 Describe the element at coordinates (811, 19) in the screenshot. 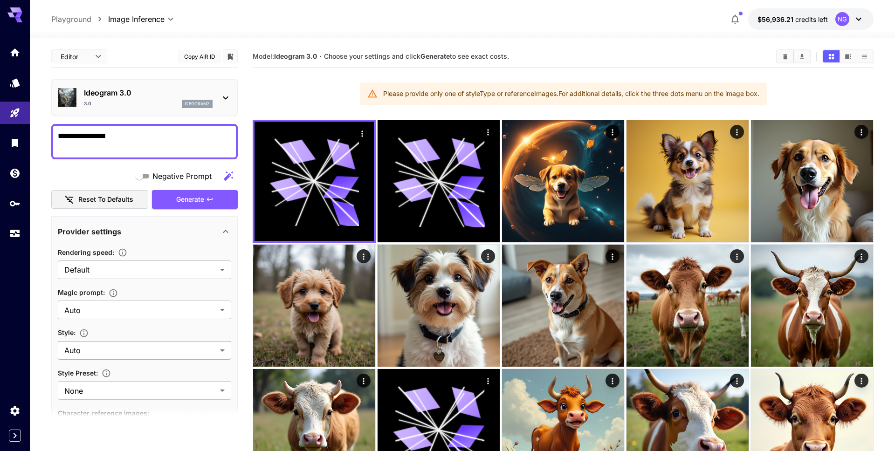

I see `span: credits left` at that location.